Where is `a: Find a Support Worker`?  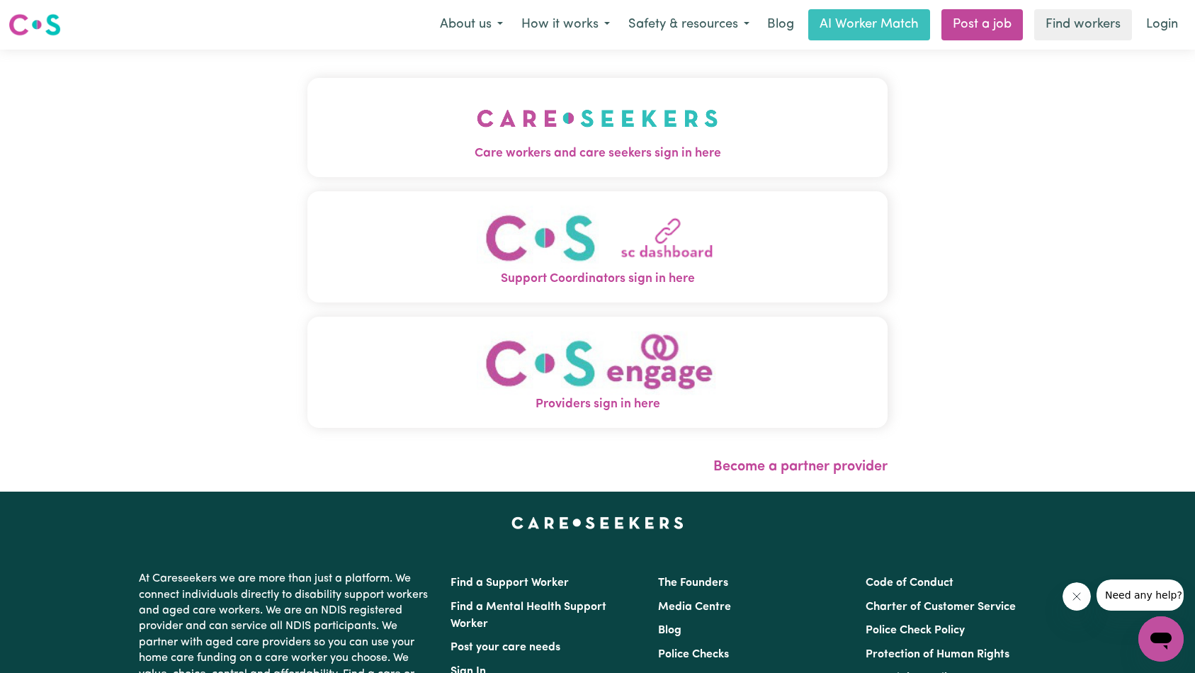 a: Find a Support Worker is located at coordinates (509, 583).